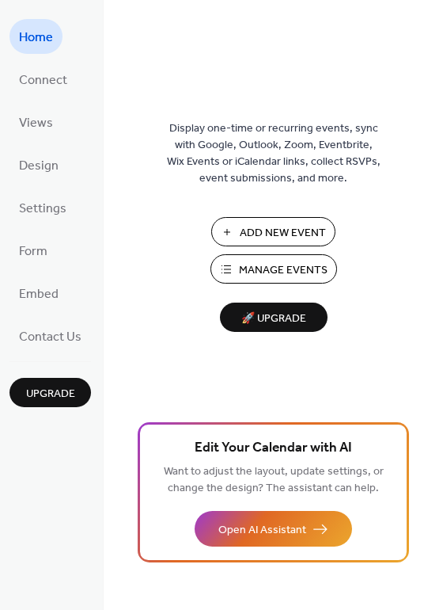  Describe the element at coordinates (43, 81) in the screenshot. I see `span: Connect` at that location.